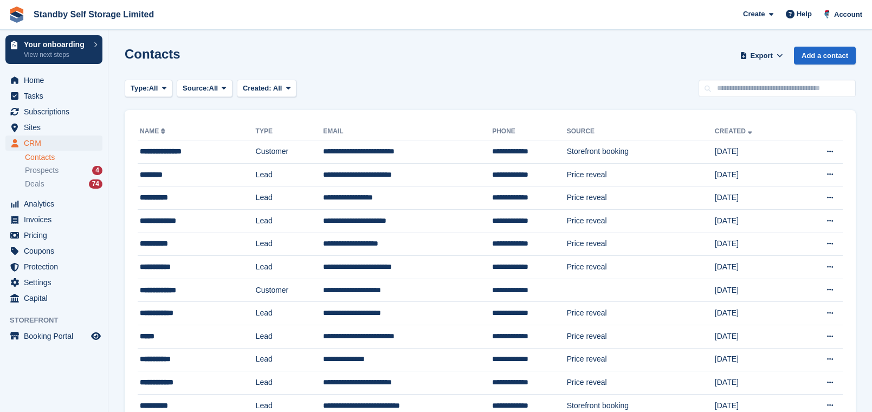 This screenshot has width=872, height=412. I want to click on a: Deals 74, so click(63, 184).